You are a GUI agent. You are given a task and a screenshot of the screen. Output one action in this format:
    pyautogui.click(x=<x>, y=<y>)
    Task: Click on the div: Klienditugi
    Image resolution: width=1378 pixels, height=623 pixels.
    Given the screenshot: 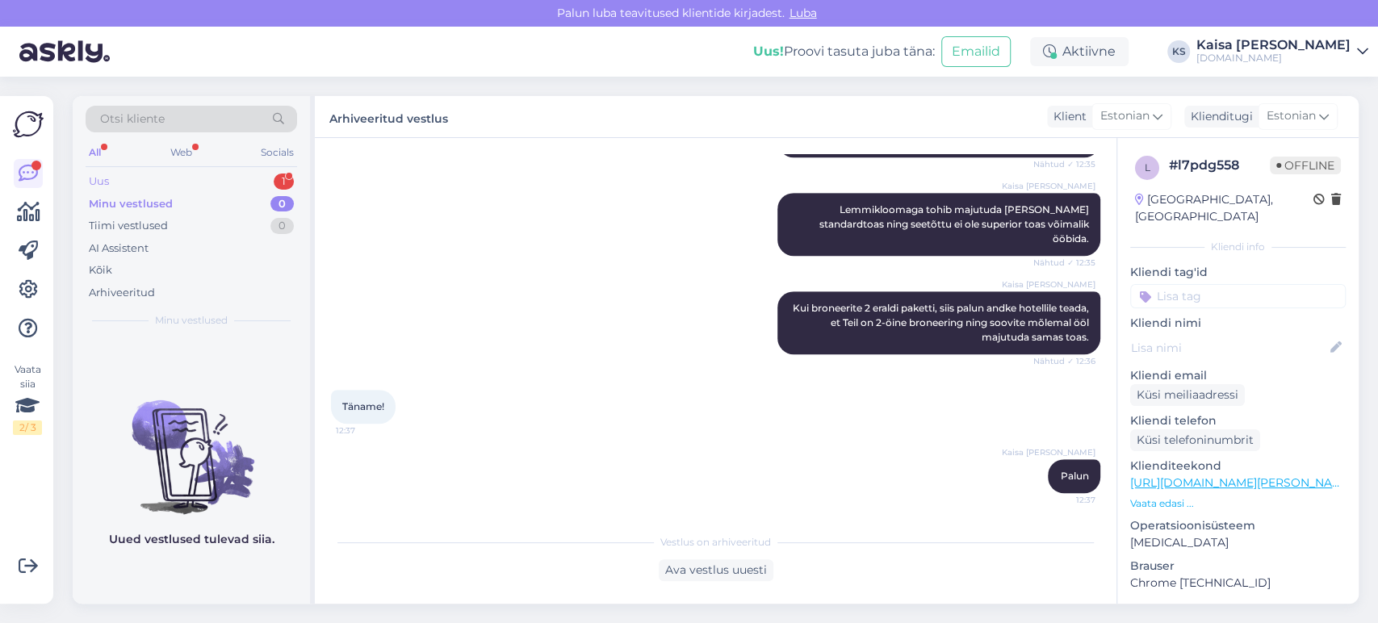 What is the action you would take?
    pyautogui.click(x=1218, y=116)
    